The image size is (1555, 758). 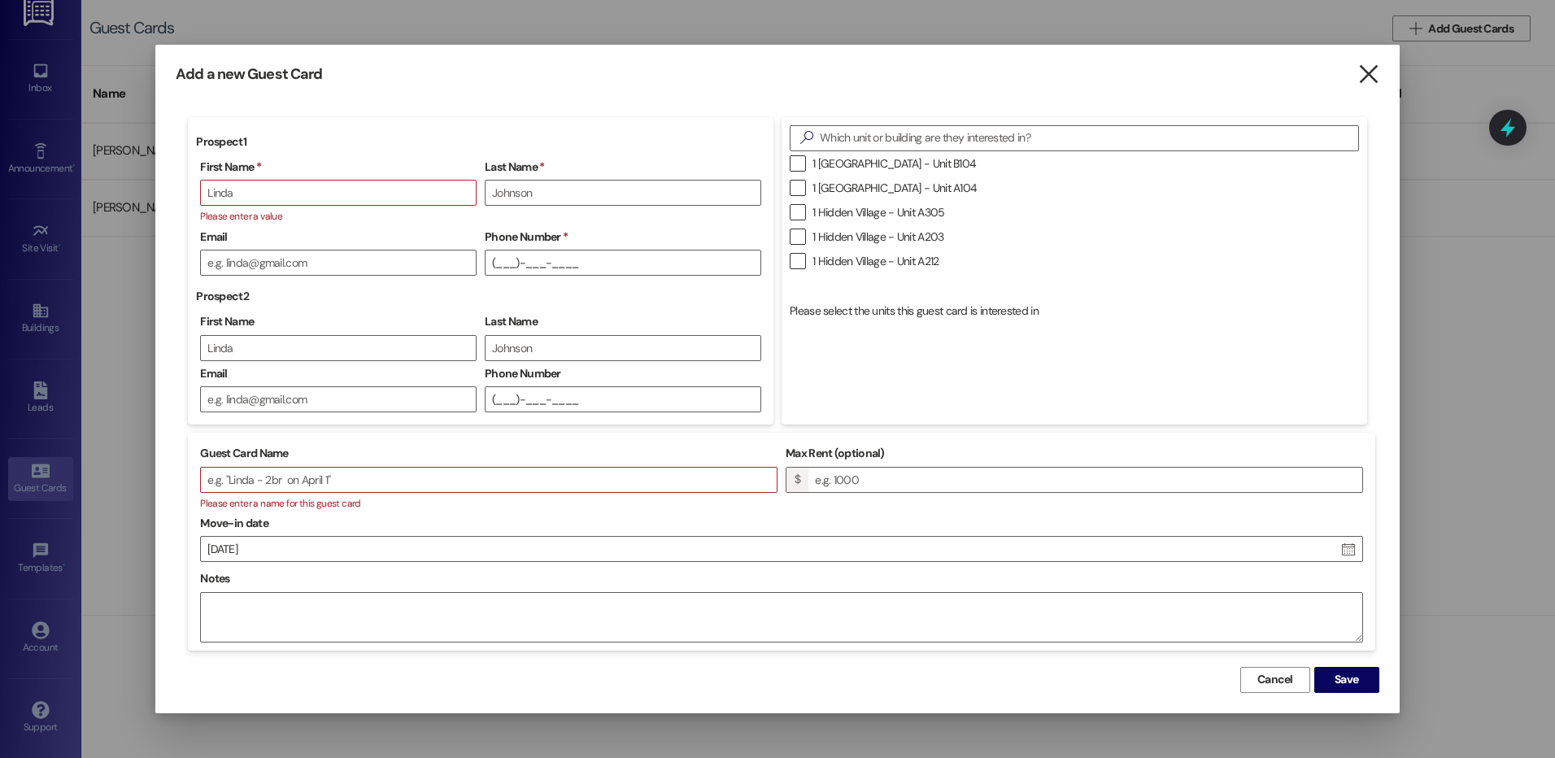 What do you see at coordinates (281, 504) in the screenshot?
I see `span: Please enter a name for this guest card` at bounding box center [281, 504].